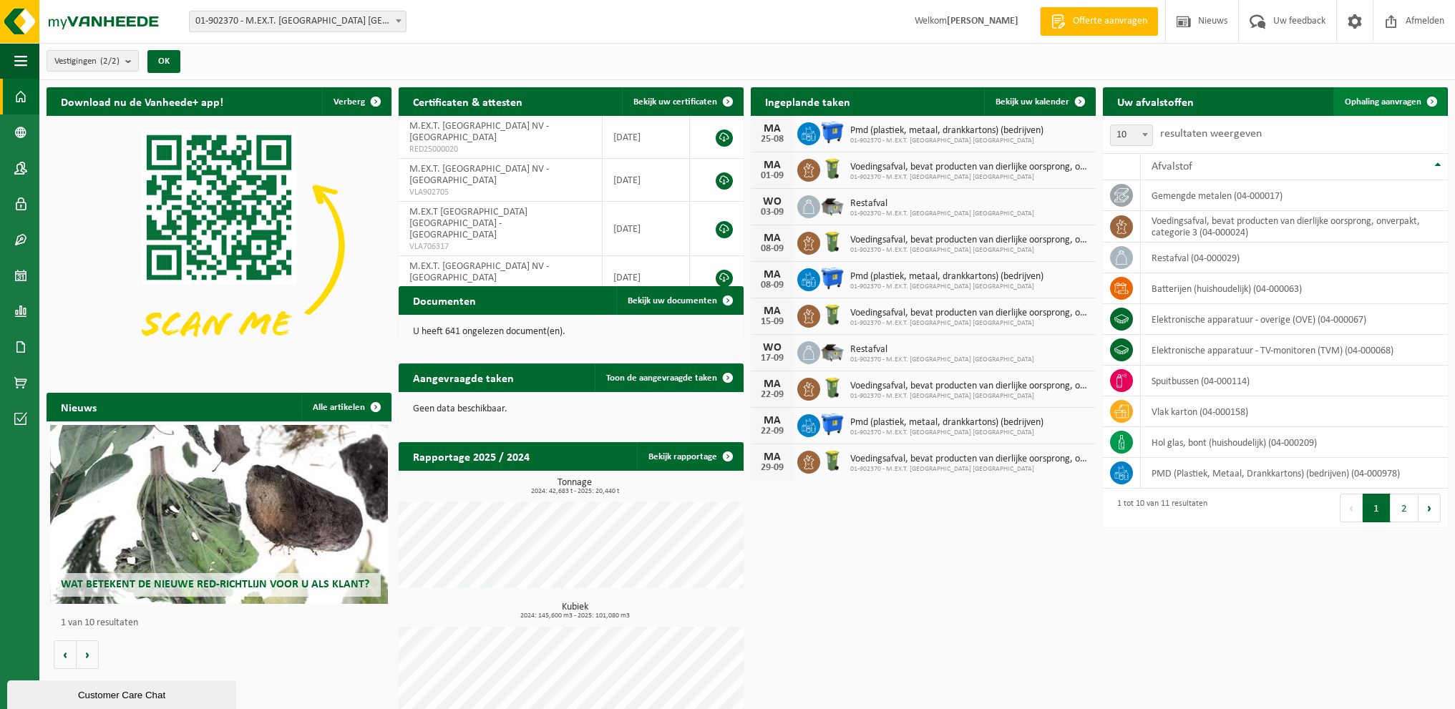  Describe the element at coordinates (661, 378) in the screenshot. I see `span: Toon de aangevraagde taken` at that location.